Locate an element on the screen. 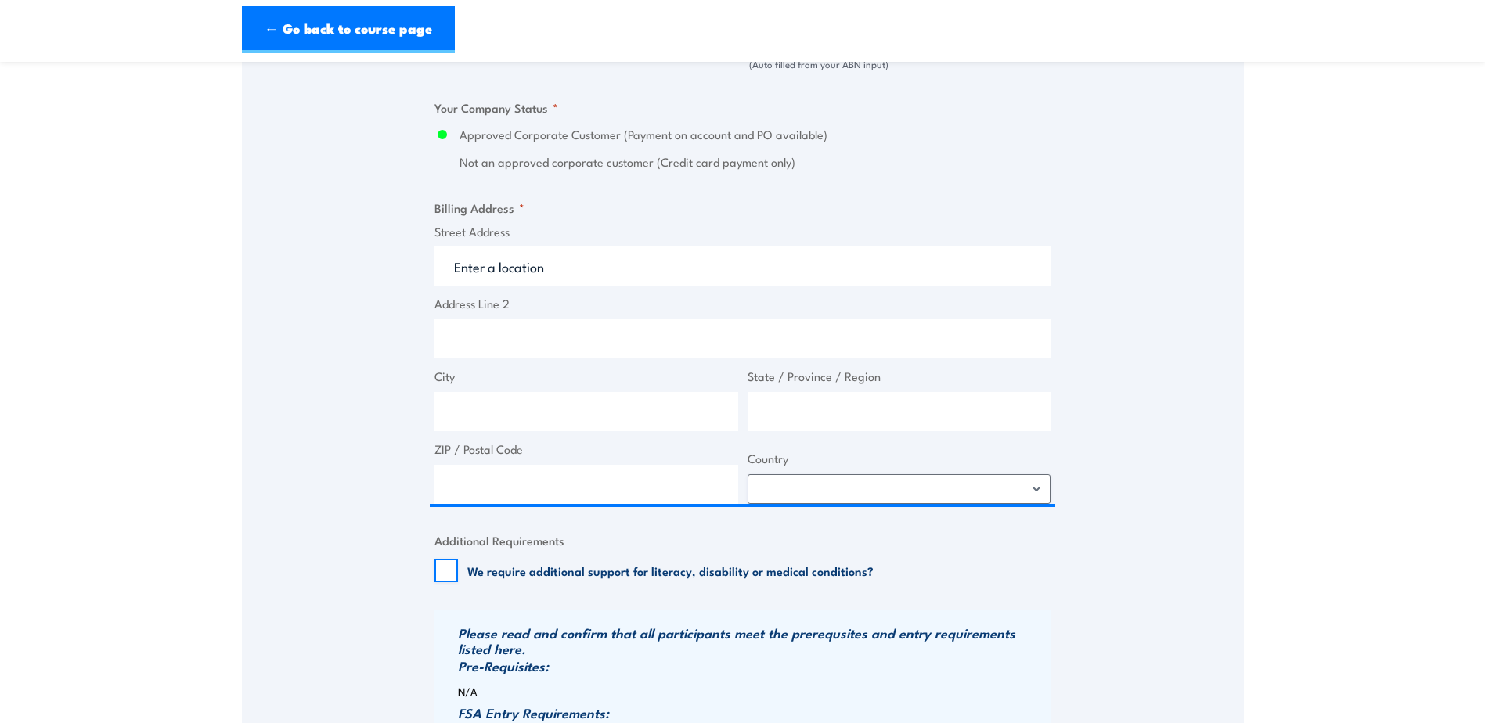  legend: Additional Requirements is located at coordinates (500, 540).